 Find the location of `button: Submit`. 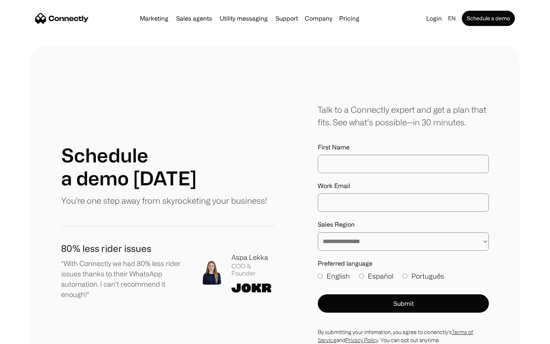

button: Submit is located at coordinates (403, 303).